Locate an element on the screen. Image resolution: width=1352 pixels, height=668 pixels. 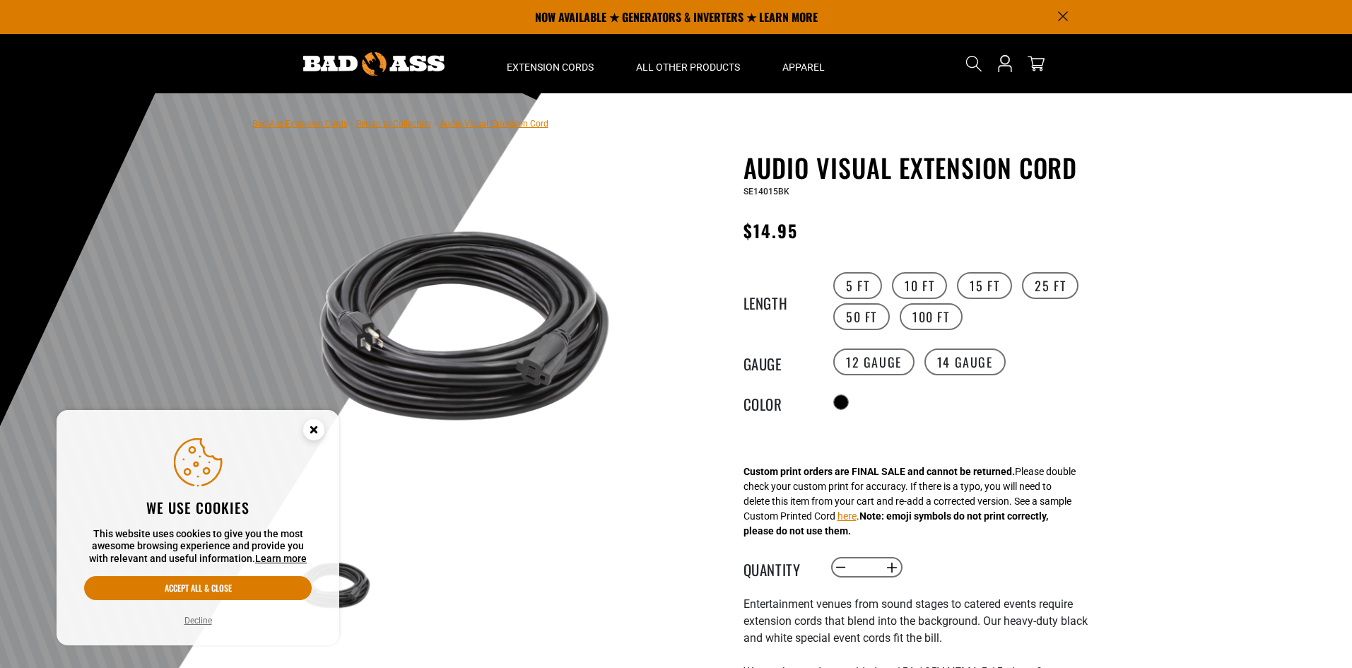
span: Audio Visual Extension Cord is located at coordinates (494, 124).